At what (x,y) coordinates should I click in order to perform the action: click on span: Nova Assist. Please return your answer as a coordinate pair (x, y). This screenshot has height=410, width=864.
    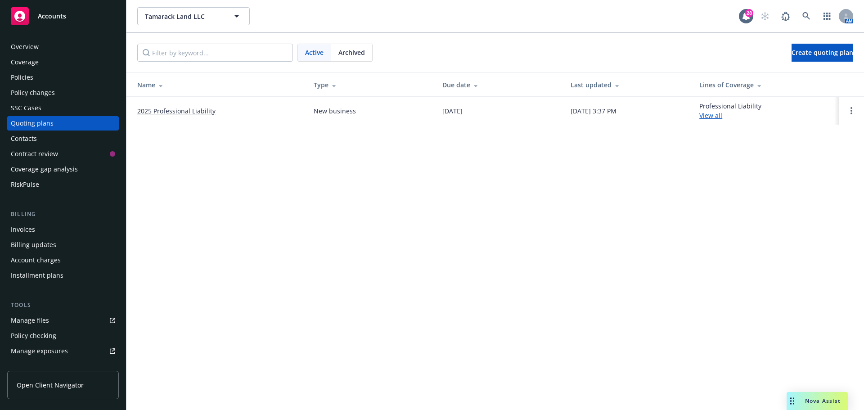
    Looking at the image, I should click on (823, 400).